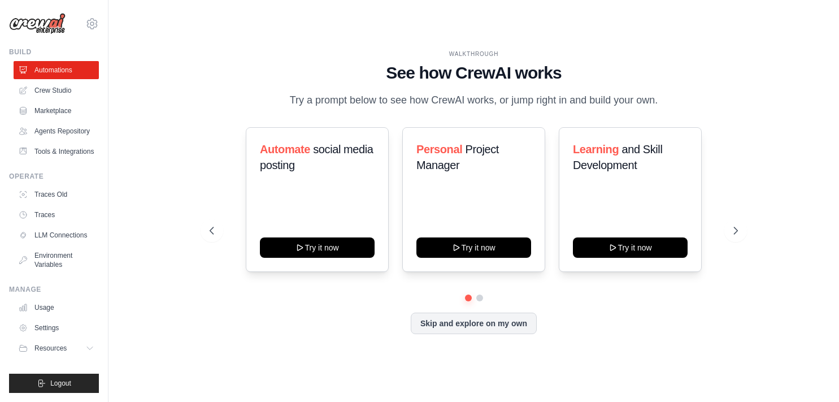 Image resolution: width=839 pixels, height=402 pixels. Describe the element at coordinates (316, 157) in the screenshot. I see `span: social media posting` at that location.